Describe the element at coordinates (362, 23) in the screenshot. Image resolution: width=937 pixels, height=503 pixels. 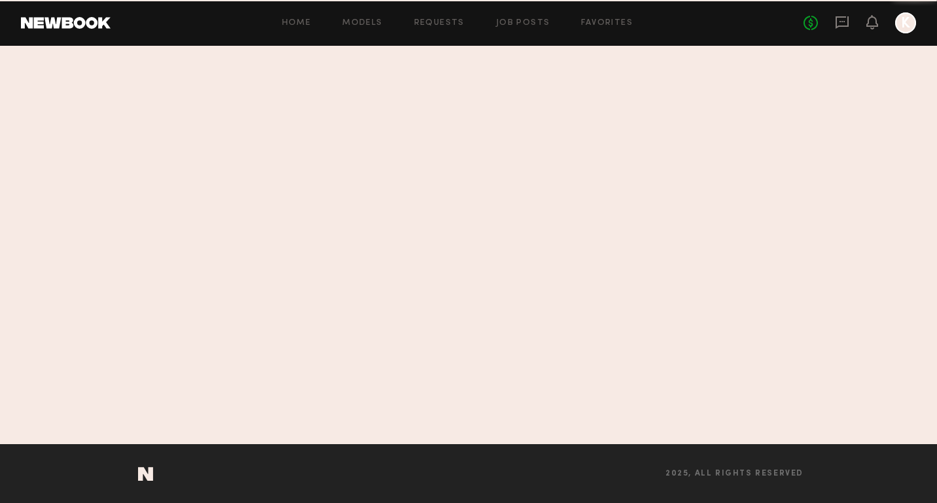
I see `a: Models` at that location.